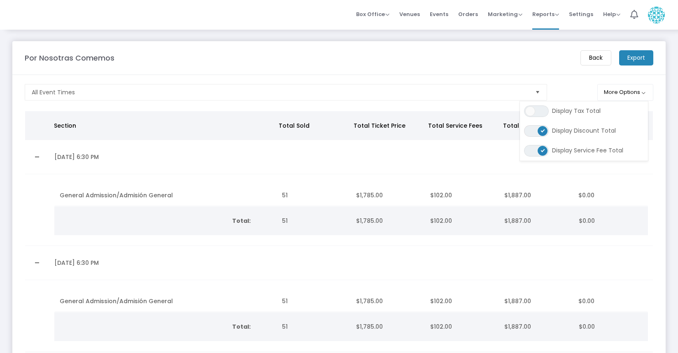 The height and width of the screenshot is (353, 678). Describe the element at coordinates (439, 14) in the screenshot. I see `span: Events` at that location.